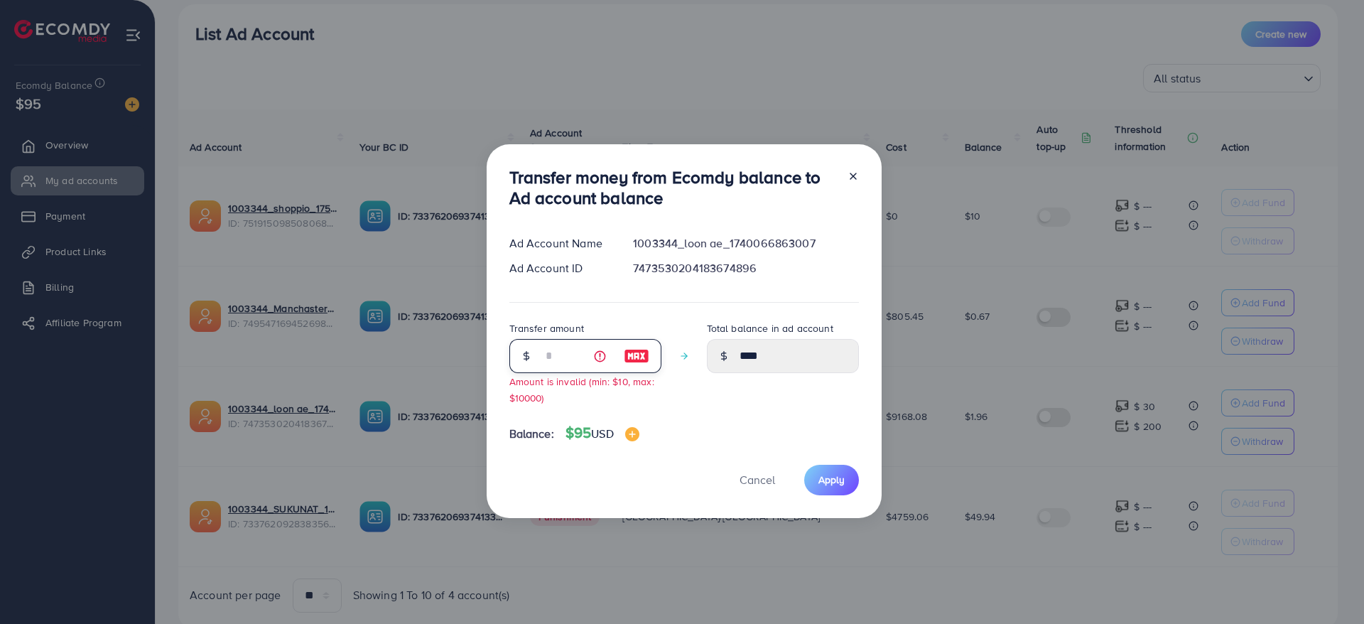 The height and width of the screenshot is (624, 1364). Describe the element at coordinates (546, 328) in the screenshot. I see `label: Transfer amount` at that location.